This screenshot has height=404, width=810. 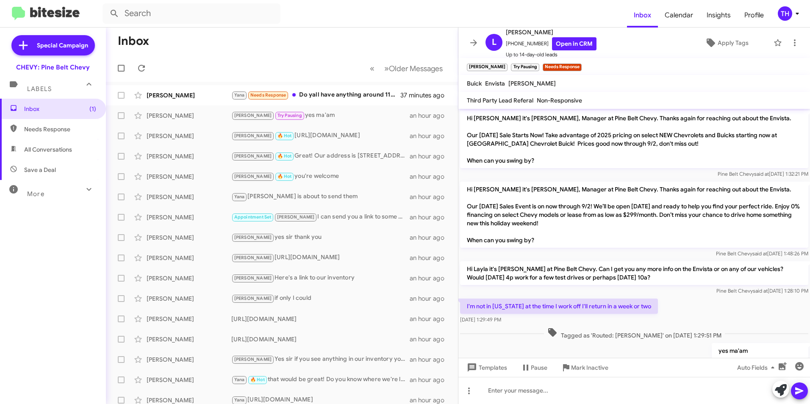 I want to click on span: (1), so click(x=93, y=109).